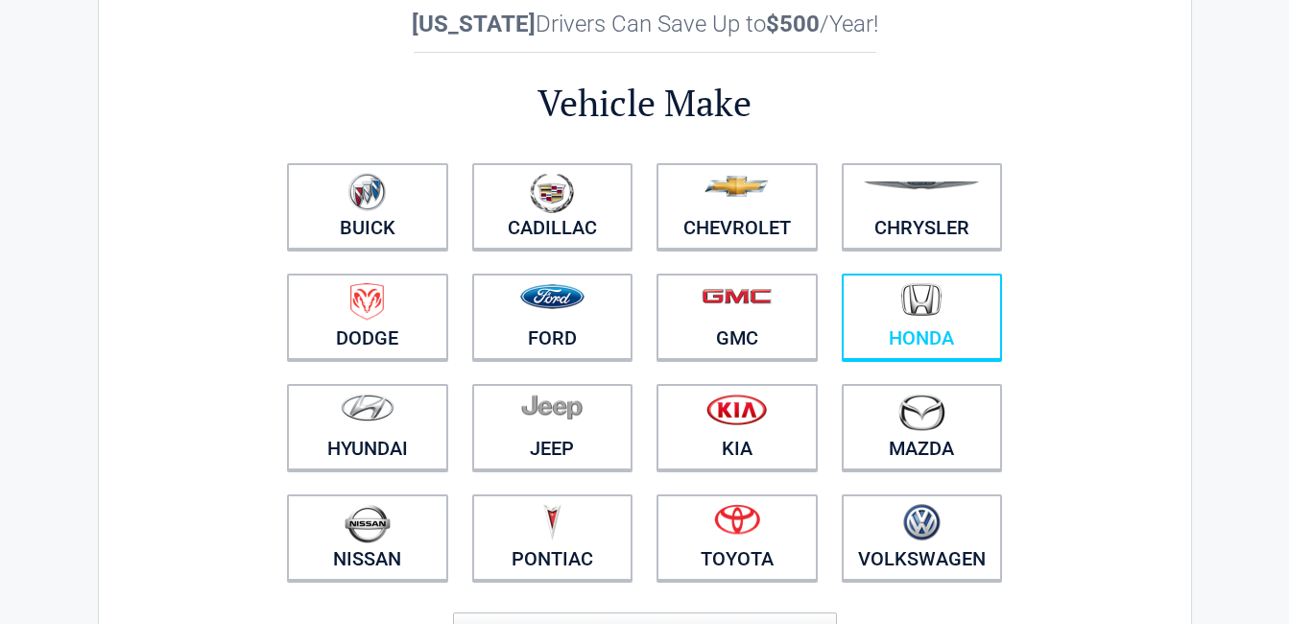  I want to click on img: chevrolet, so click(736, 186).